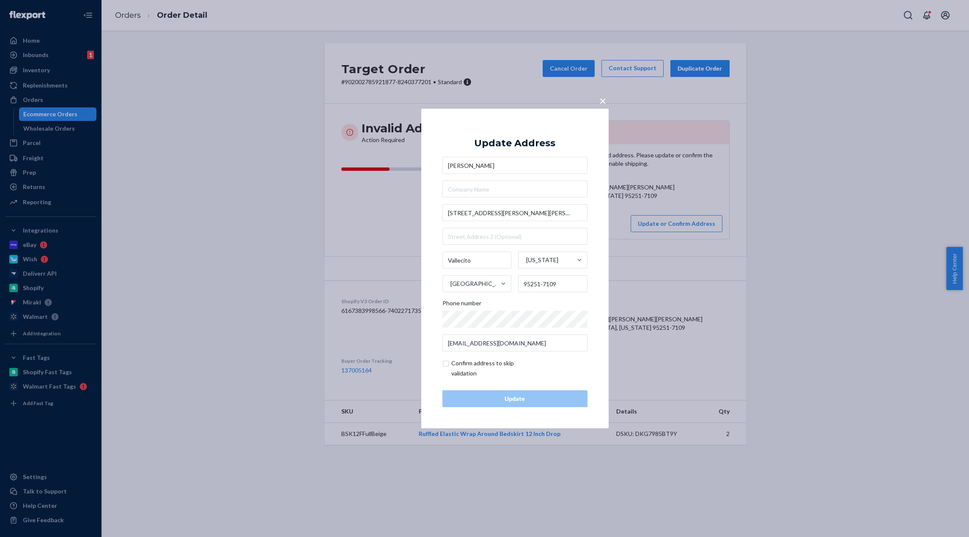 The width and height of the screenshot is (969, 537). I want to click on input: City, so click(477, 260).